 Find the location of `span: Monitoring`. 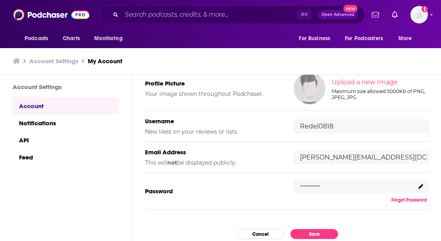

span: Monitoring is located at coordinates (108, 39).